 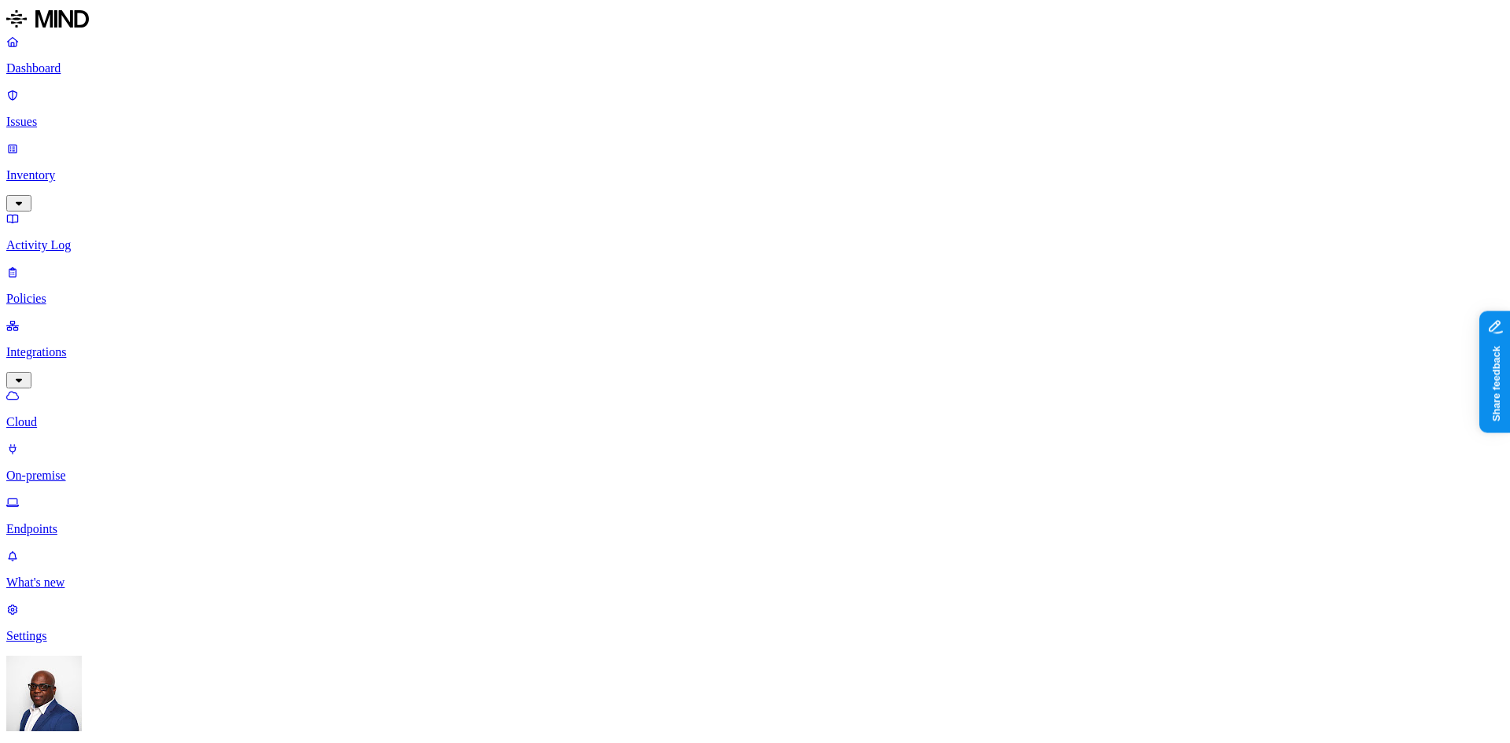 I want to click on img: MIND, so click(x=47, y=19).